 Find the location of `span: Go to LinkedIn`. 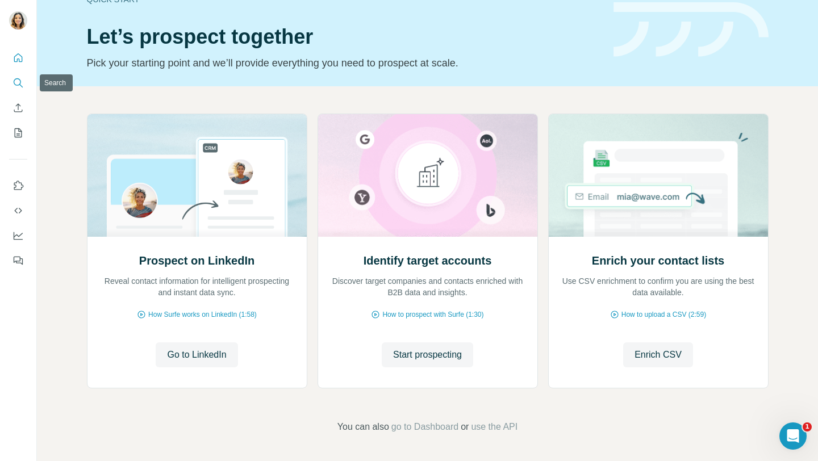

span: Go to LinkedIn is located at coordinates (197, 355).